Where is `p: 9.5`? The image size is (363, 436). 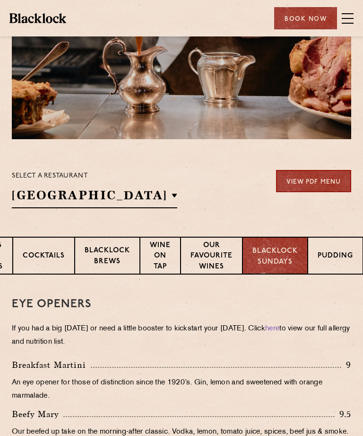 p: 9.5 is located at coordinates (344, 414).